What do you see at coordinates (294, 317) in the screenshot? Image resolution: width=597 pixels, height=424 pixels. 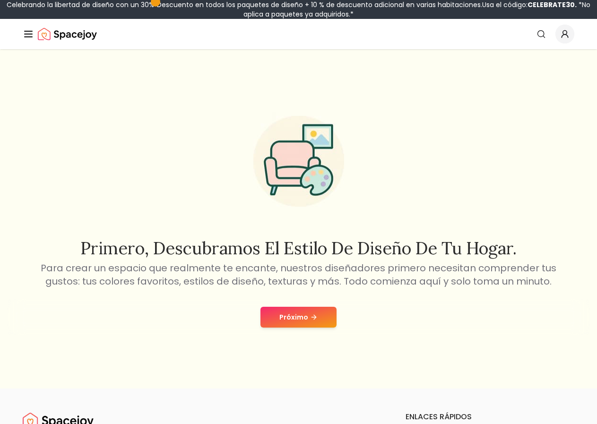 I see `font: Próximo` at bounding box center [294, 317].